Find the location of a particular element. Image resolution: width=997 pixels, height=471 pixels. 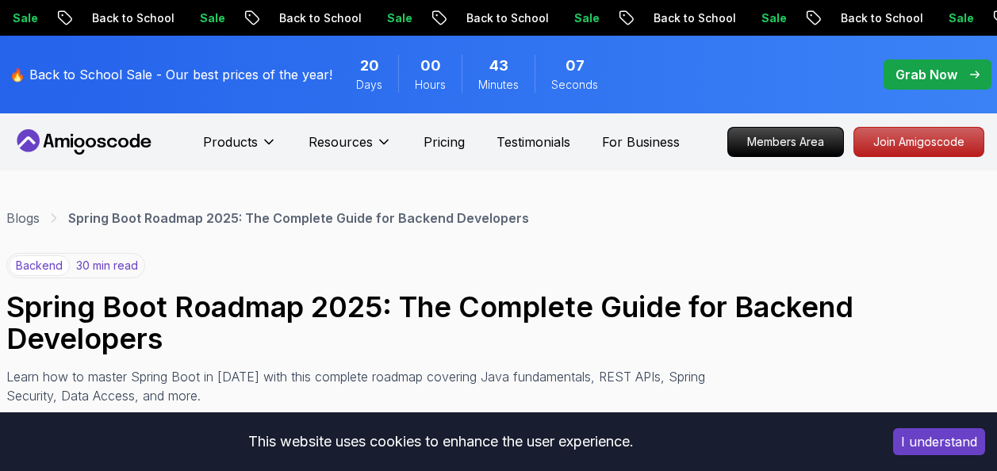

span: Minutes is located at coordinates (498, 85).